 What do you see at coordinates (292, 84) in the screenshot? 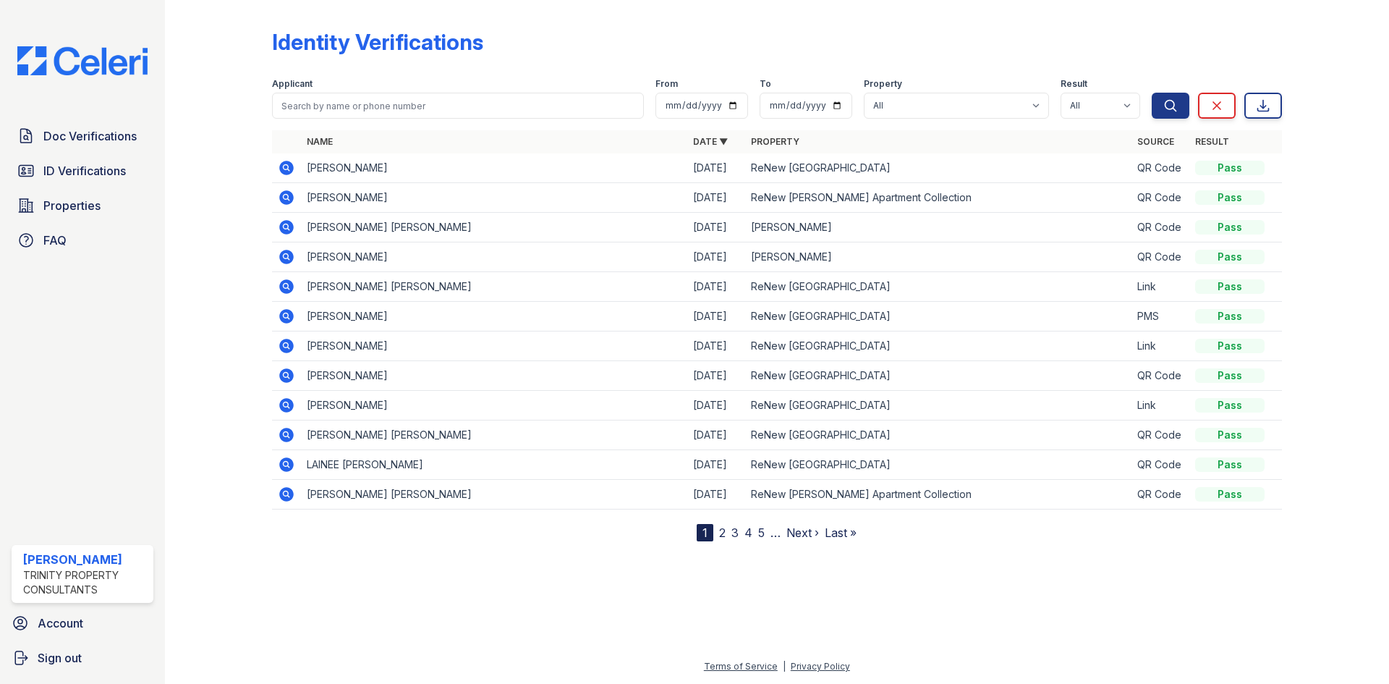
I see `label: Applicant` at bounding box center [292, 84].